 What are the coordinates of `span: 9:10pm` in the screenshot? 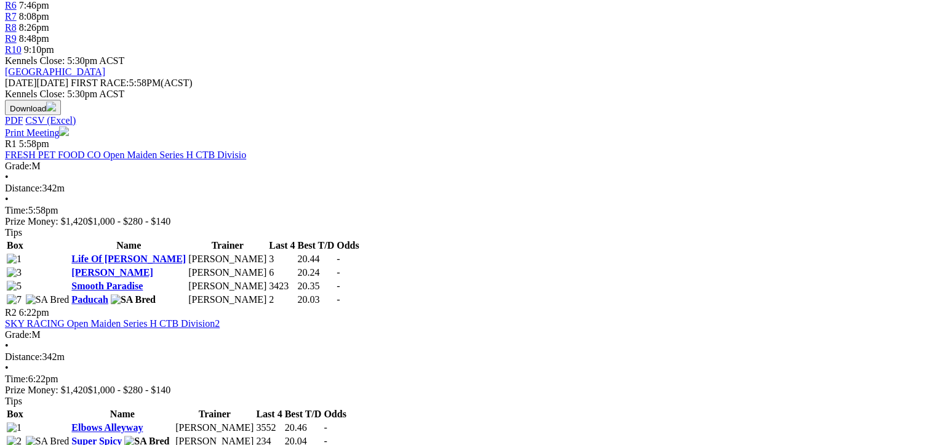 It's located at (39, 49).